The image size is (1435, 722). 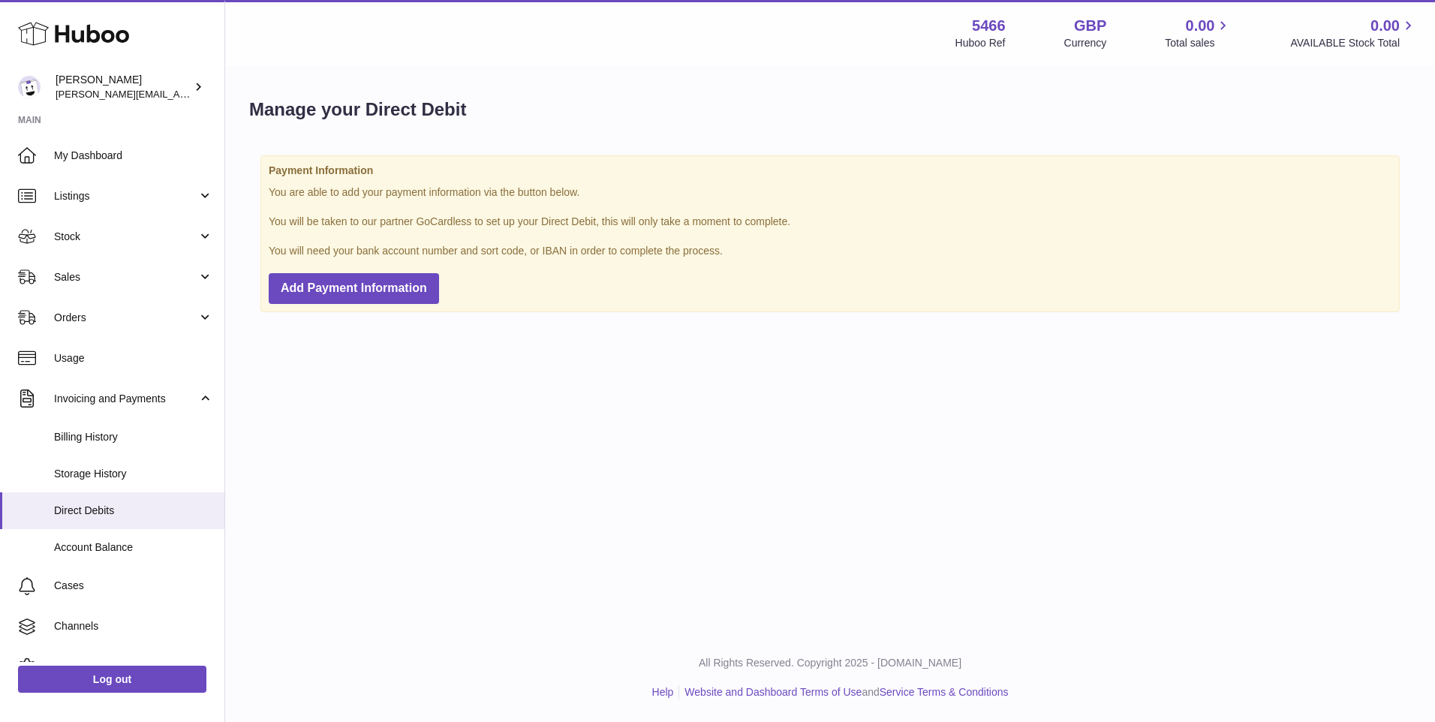 What do you see at coordinates (1090, 26) in the screenshot?
I see `strong: GBP` at bounding box center [1090, 26].